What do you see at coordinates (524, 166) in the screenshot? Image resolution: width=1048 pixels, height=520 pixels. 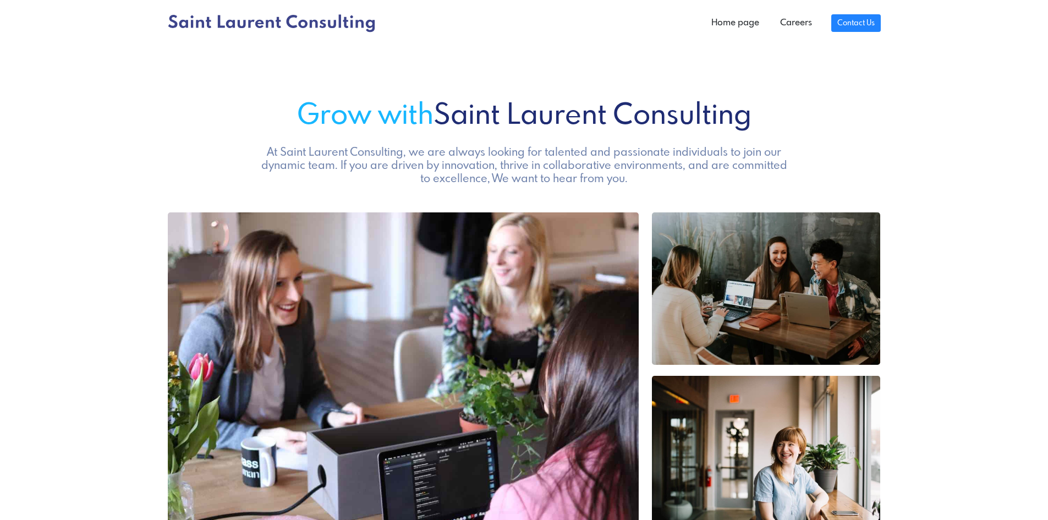 I see `h5: At Saint Laurent Consulting, we are always looking for talented and passionate individuals to joi...` at bounding box center [524, 166].